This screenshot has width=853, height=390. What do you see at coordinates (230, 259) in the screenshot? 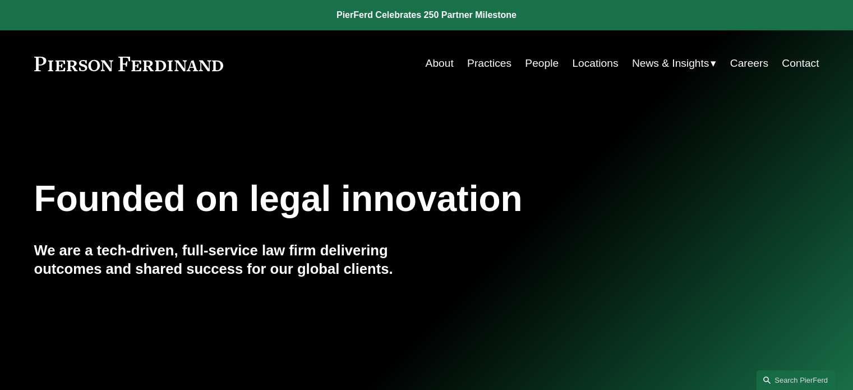
I see `h4: We are a tech-driven, full-service law firm delivering outcomes and shared success for our global...` at bounding box center [230, 259].